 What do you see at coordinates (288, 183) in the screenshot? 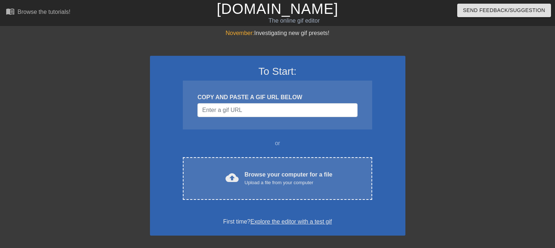
I see `div: Upload a file from your computer` at bounding box center [288, 183].